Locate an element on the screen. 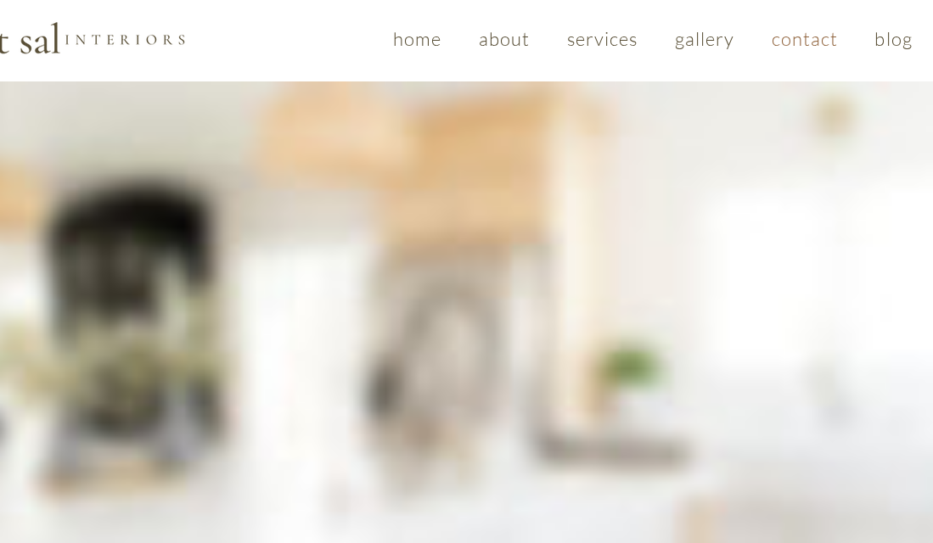 This screenshot has width=933, height=543. a: blog is located at coordinates (894, 38).